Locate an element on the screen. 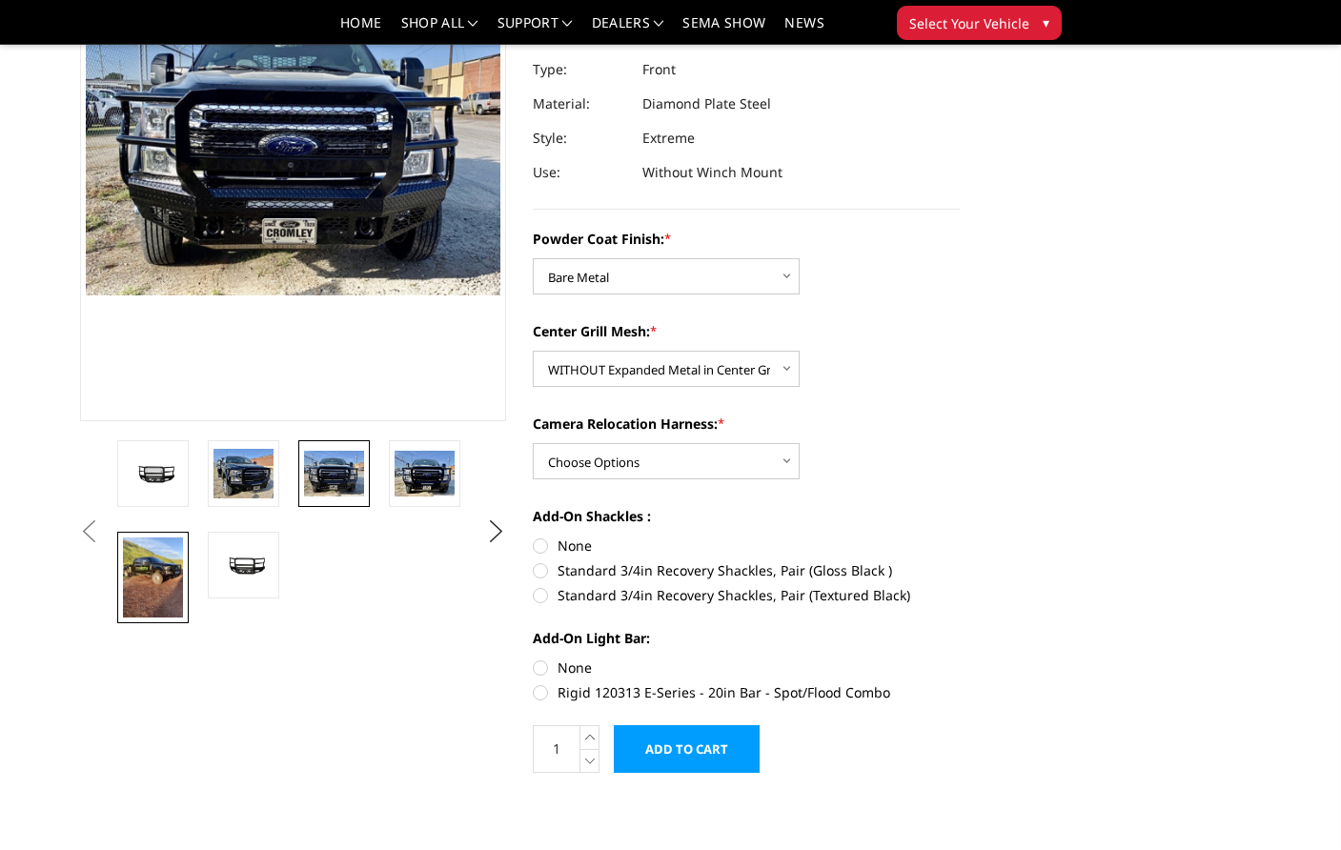 The image size is (1341, 850). label: Powder Coat Finish: is located at coordinates (747, 238).